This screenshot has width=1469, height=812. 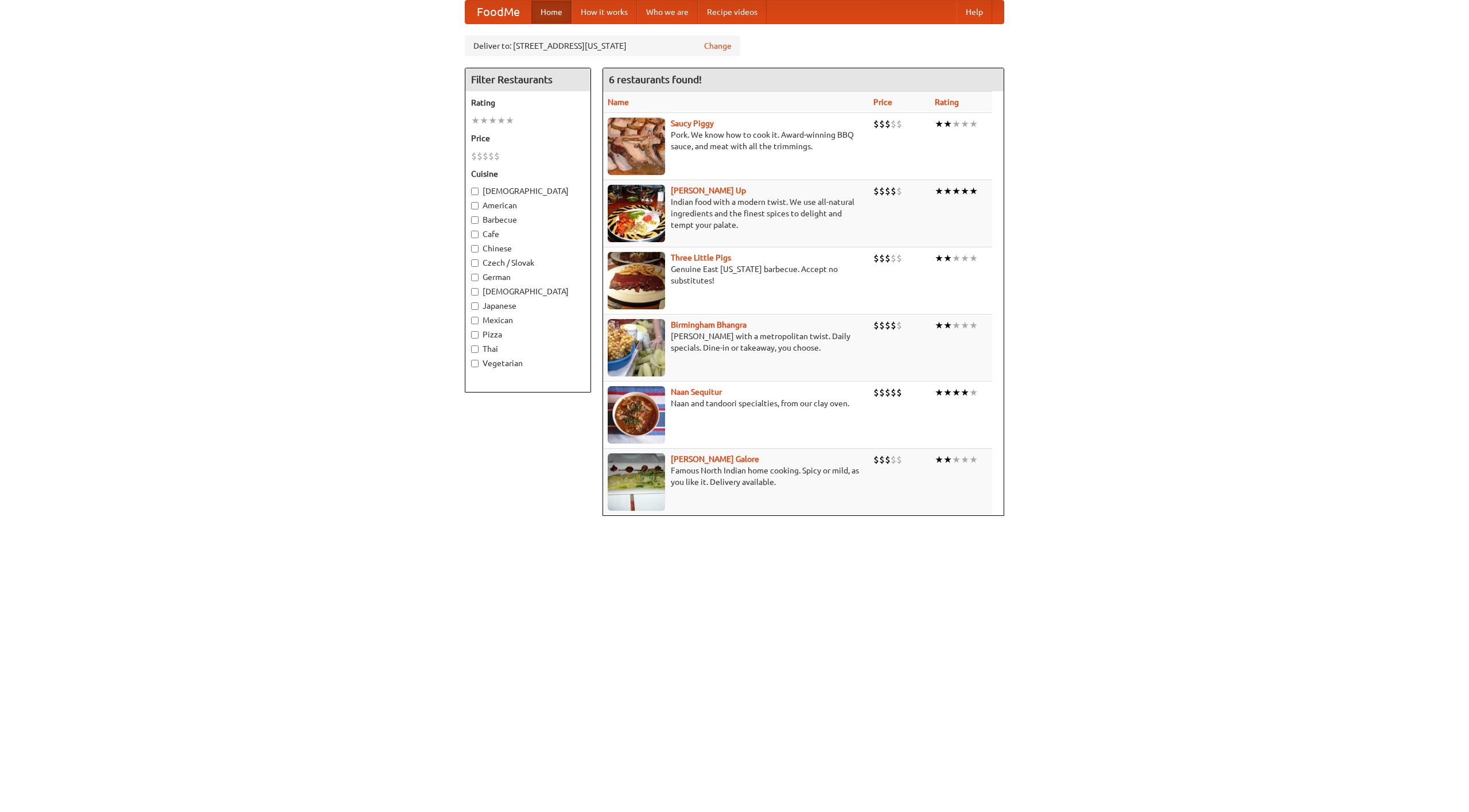 I want to click on b: Naan Sequitur, so click(x=696, y=391).